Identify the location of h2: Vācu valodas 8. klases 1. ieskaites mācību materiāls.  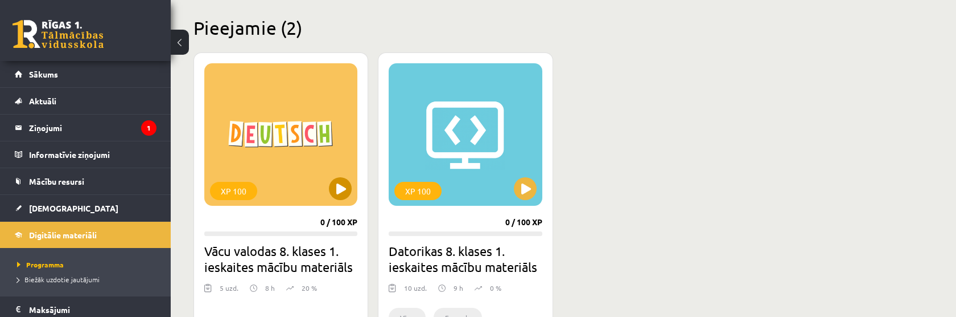
(281, 258).